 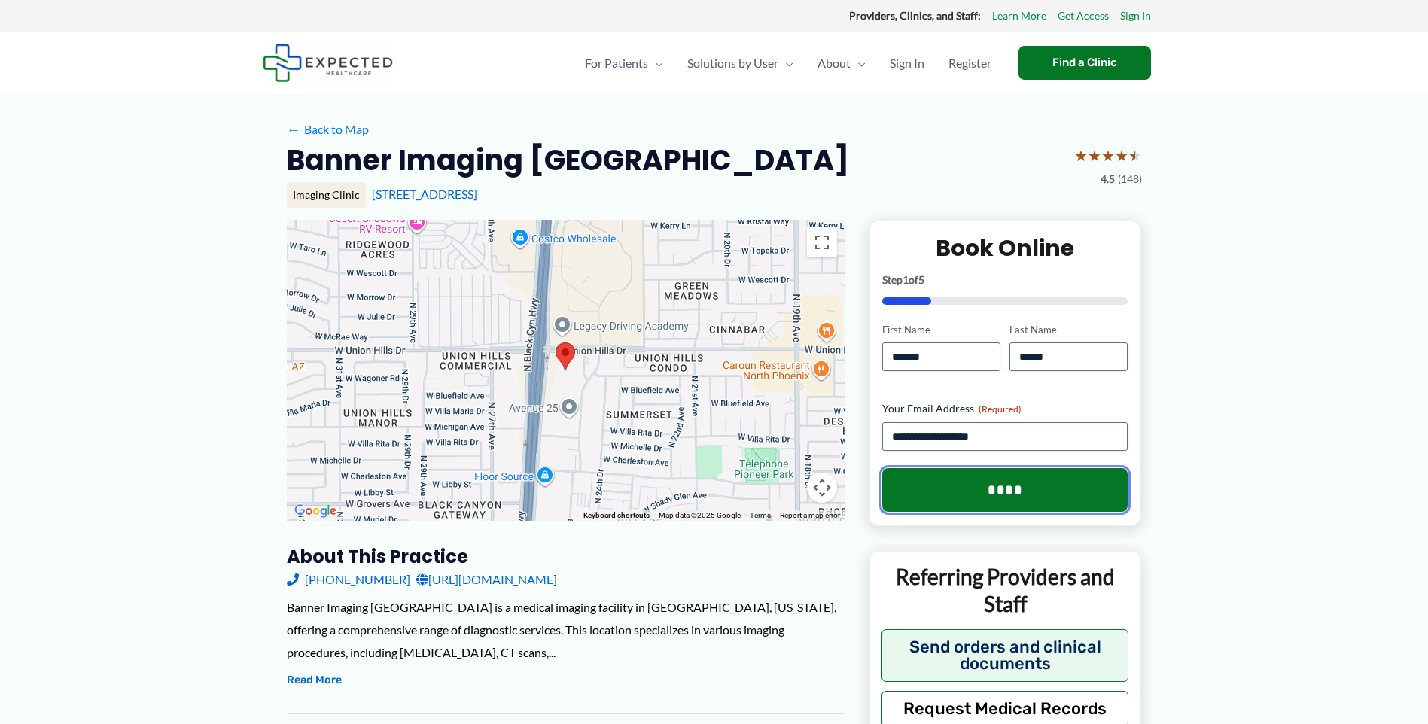 What do you see at coordinates (841, 63) in the screenshot?
I see `a: AboutMenu Toggle` at bounding box center [841, 63].